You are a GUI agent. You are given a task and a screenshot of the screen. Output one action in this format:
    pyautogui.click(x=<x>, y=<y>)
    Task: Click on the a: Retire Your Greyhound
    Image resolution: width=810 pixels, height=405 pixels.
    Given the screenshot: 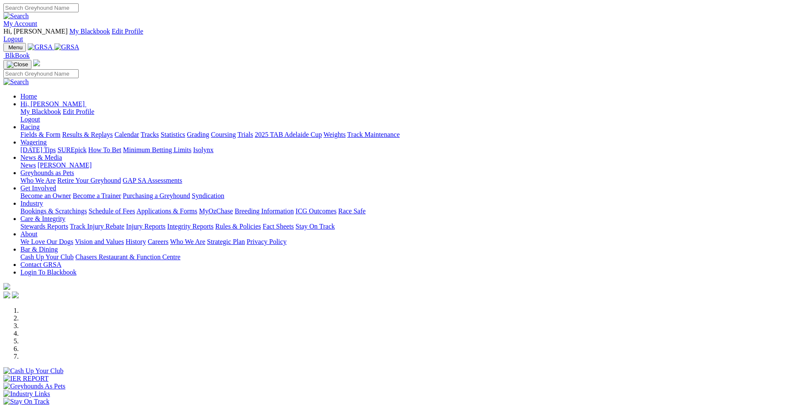 What is the action you would take?
    pyautogui.click(x=89, y=180)
    